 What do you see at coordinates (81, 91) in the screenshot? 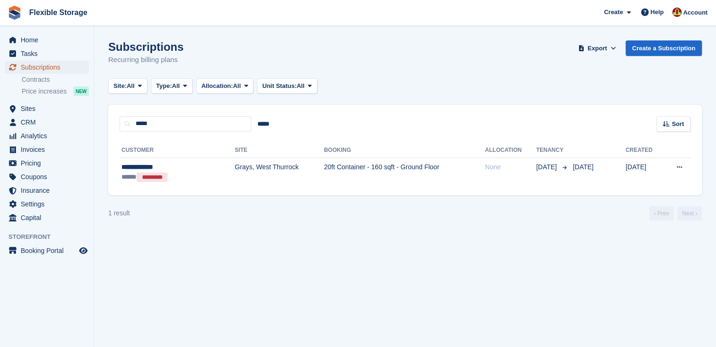
I see `div: NEW` at bounding box center [81, 91].